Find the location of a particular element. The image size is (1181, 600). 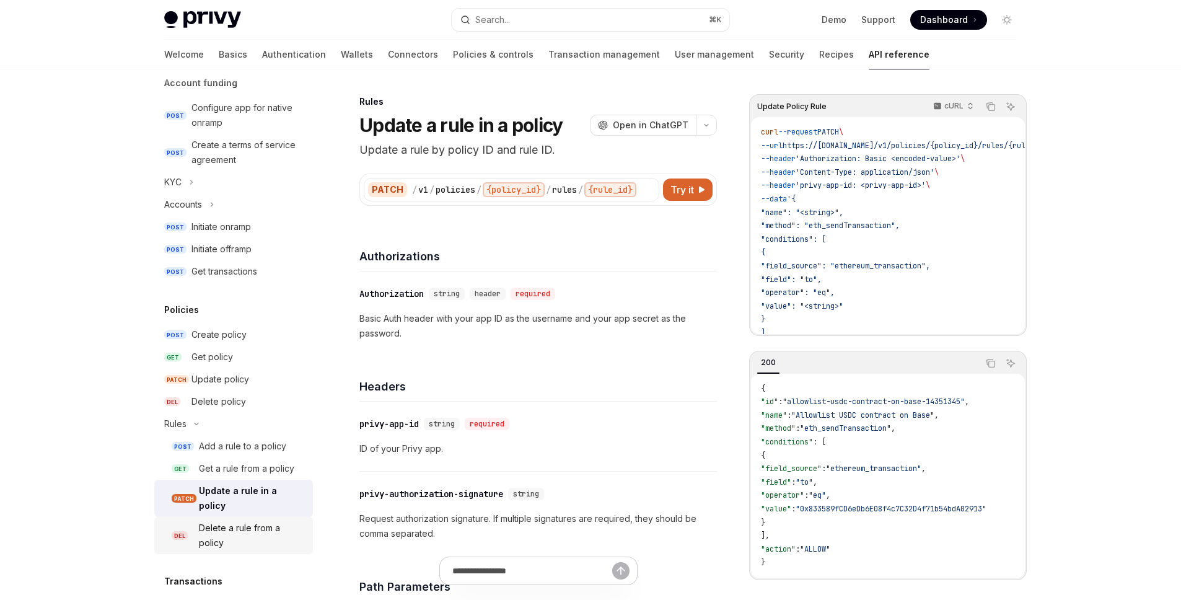

span: "eth_sendTransaction" is located at coordinates (845, 428).